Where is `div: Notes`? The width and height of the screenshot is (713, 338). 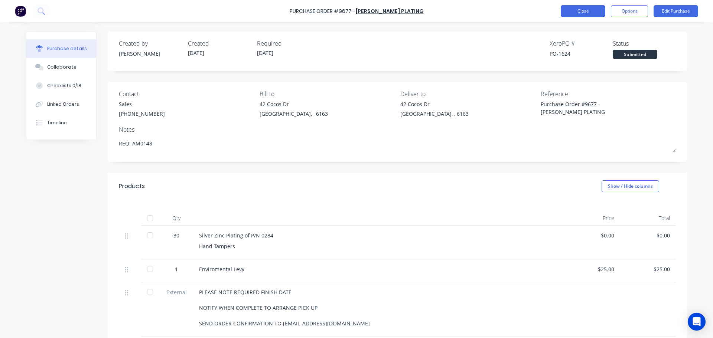 div: Notes is located at coordinates (397, 130).